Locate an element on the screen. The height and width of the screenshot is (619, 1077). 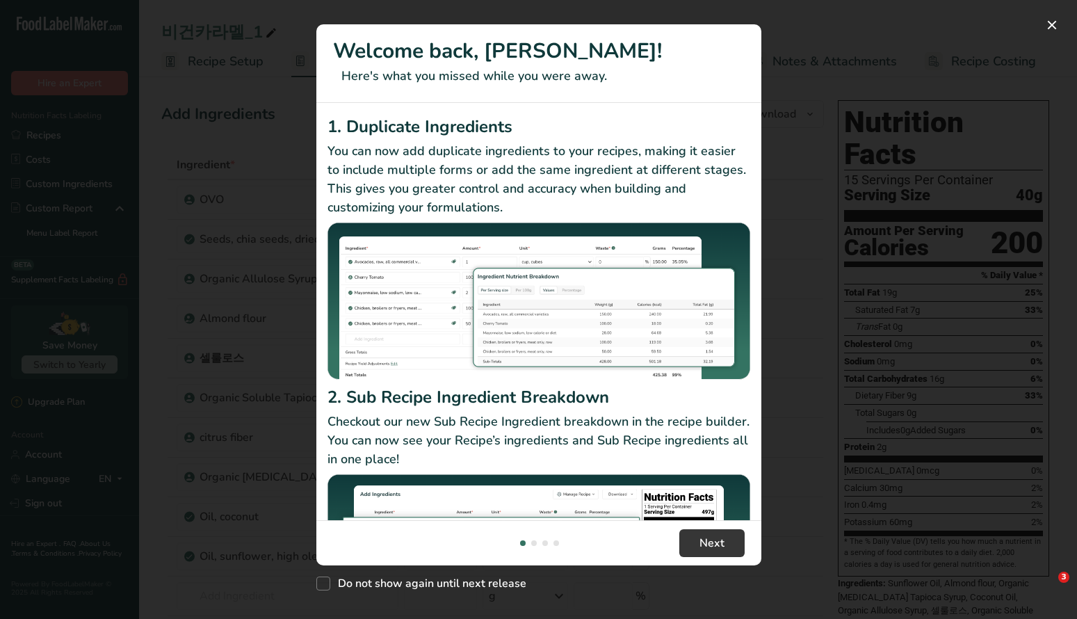
span: Do not show again until next release is located at coordinates (428, 584).